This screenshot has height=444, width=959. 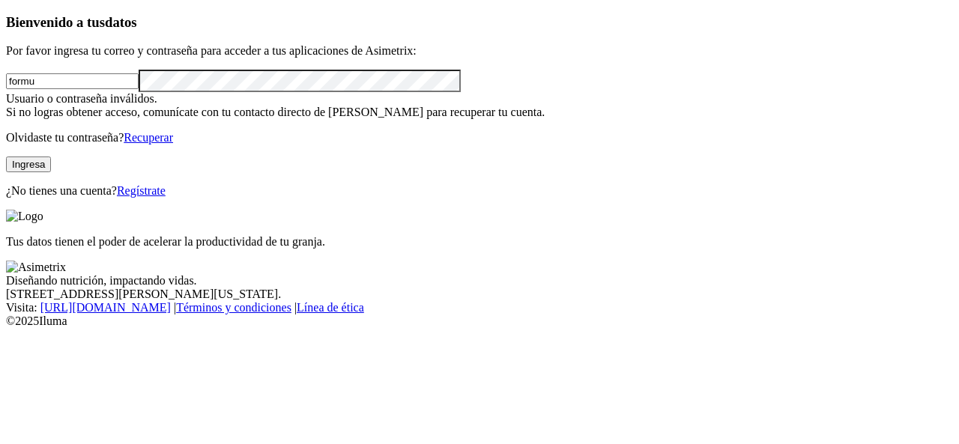 What do you see at coordinates (234, 307) in the screenshot?
I see `a: Términos y condiciones` at bounding box center [234, 307].